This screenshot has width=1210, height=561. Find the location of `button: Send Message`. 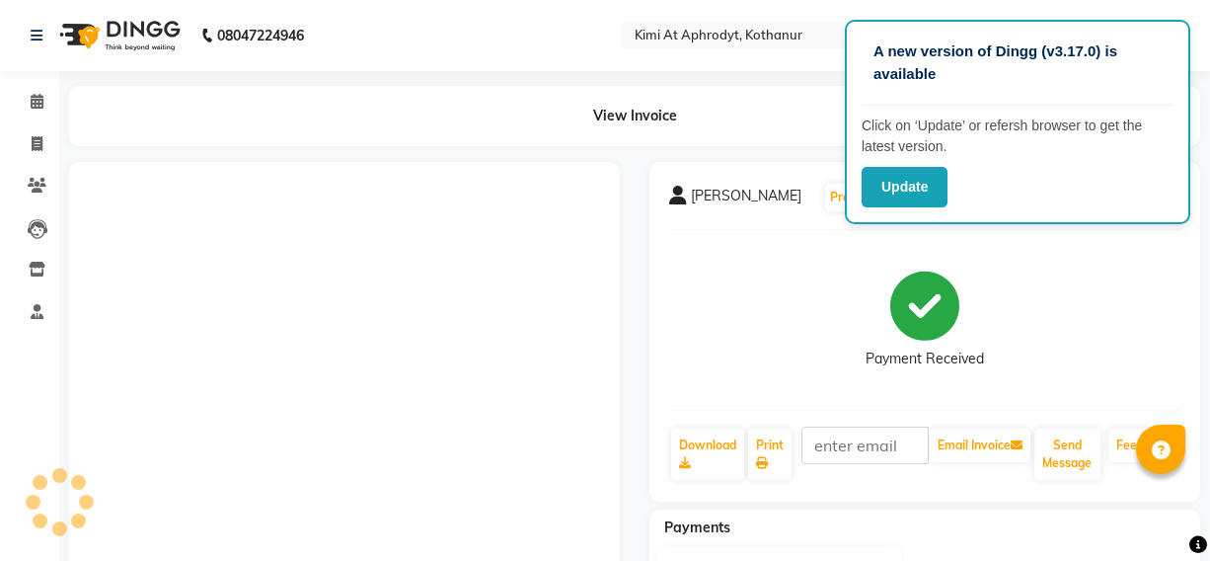

button: Send Message is located at coordinates (1067, 454).